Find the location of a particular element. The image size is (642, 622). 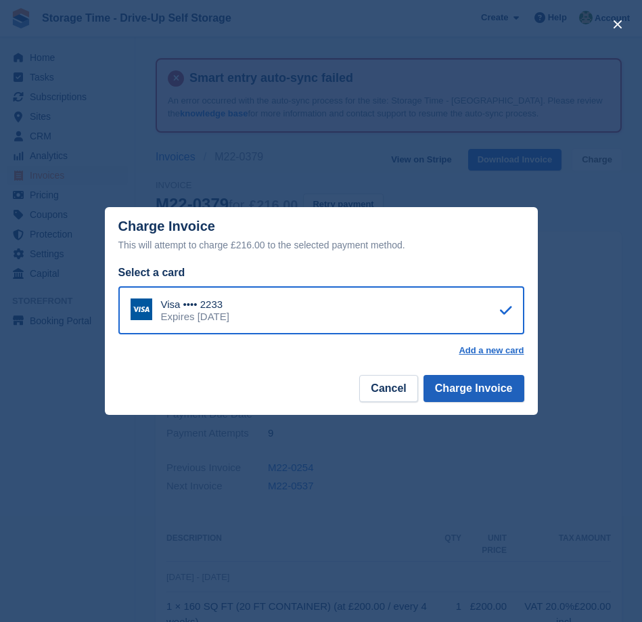

div: This will attempt to charge £216.00 to the selected payment method. is located at coordinates (322, 245).